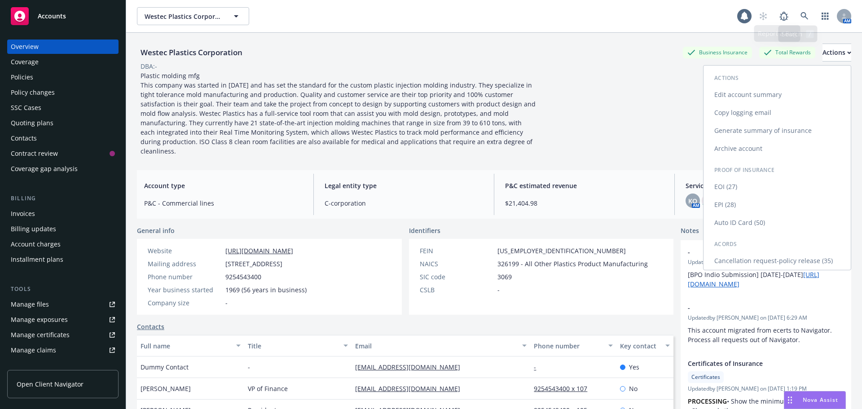 The image size is (862, 409). I want to click on div: Account charges, so click(35, 244).